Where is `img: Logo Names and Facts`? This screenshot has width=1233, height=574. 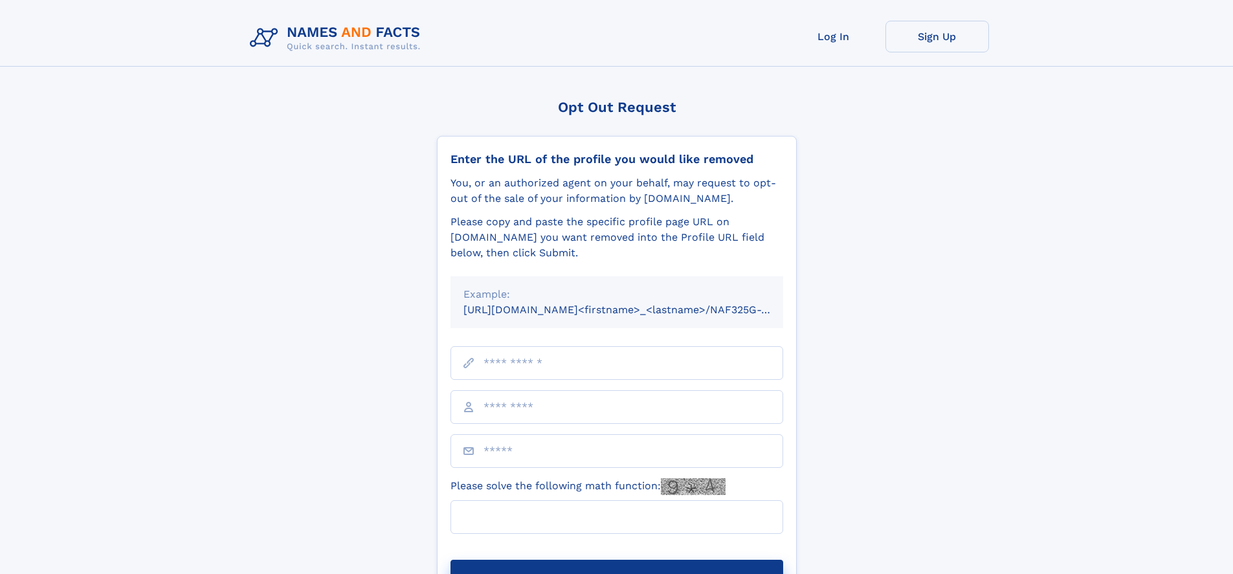 img: Logo Names and Facts is located at coordinates (338, 38).